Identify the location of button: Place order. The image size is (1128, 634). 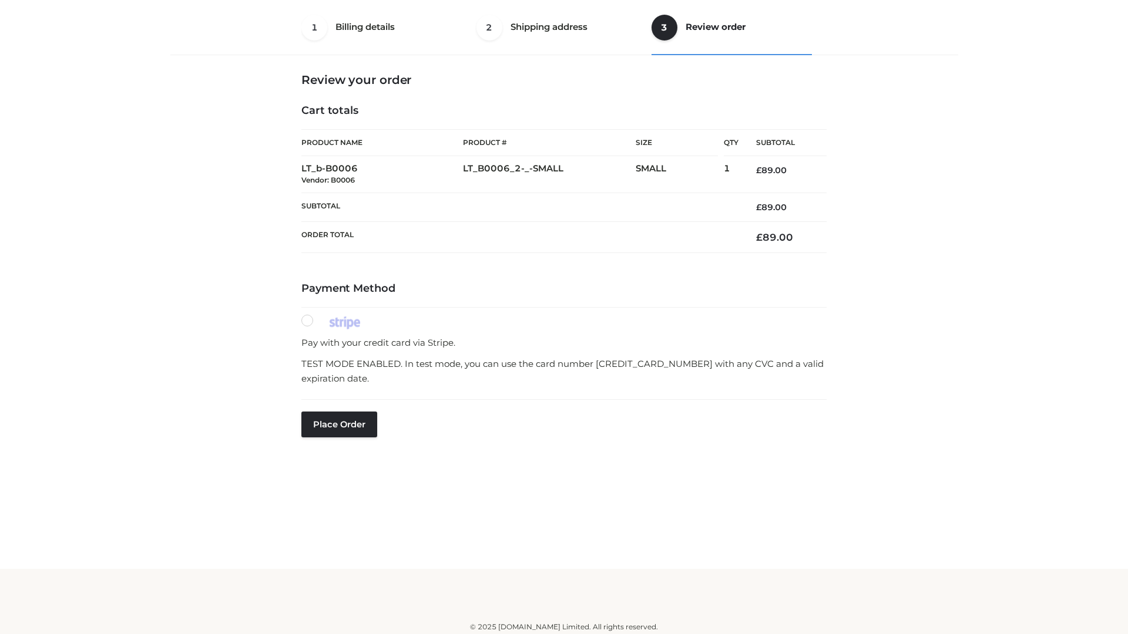
(339, 425).